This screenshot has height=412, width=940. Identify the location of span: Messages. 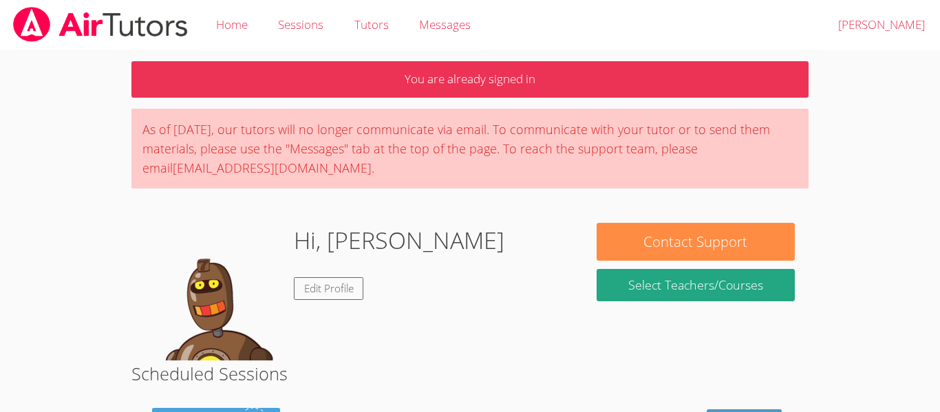
(445, 24).